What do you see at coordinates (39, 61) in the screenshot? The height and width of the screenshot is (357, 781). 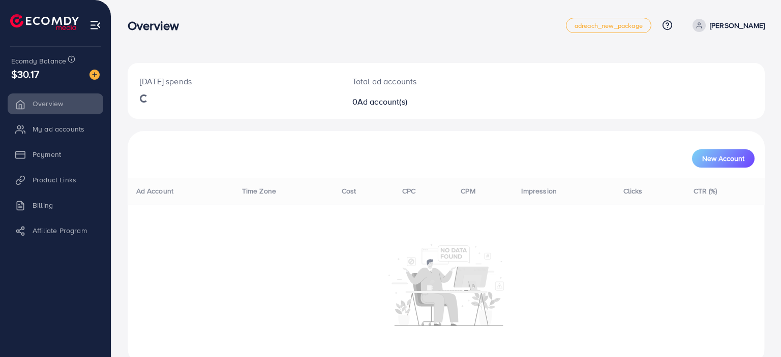 I see `span: Ecomdy Balance` at bounding box center [39, 61].